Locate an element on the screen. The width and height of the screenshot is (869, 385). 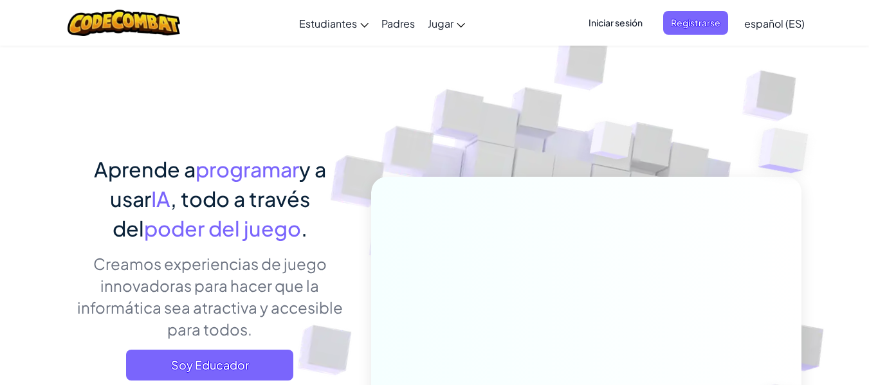
span: IA is located at coordinates (161, 199).